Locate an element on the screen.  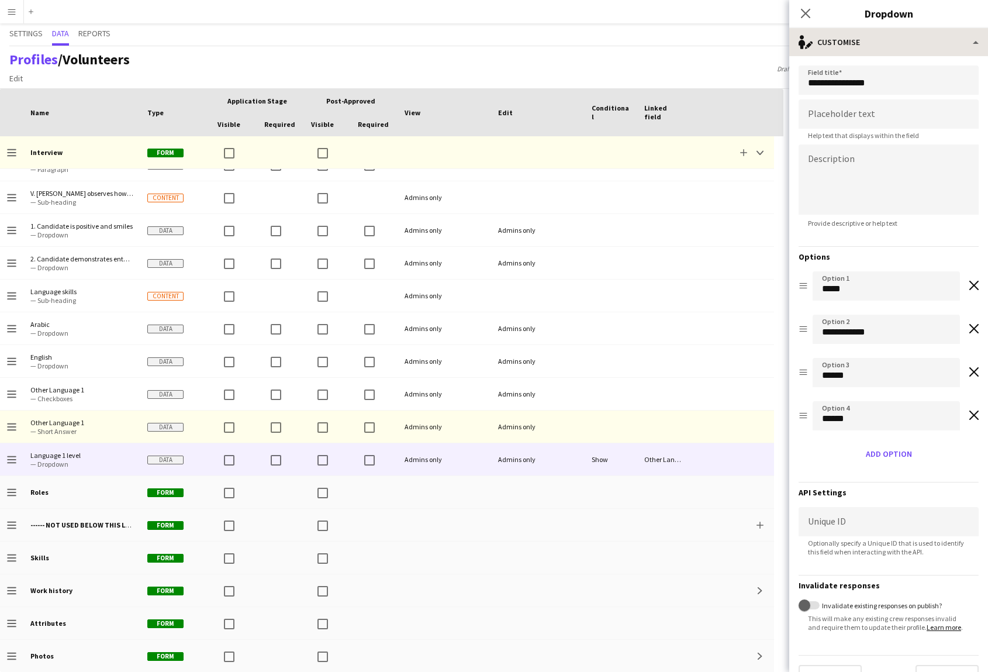
span: Optionally specify a Unique ID that is used to identify this field when interacting with the API. is located at coordinates (889, 547).